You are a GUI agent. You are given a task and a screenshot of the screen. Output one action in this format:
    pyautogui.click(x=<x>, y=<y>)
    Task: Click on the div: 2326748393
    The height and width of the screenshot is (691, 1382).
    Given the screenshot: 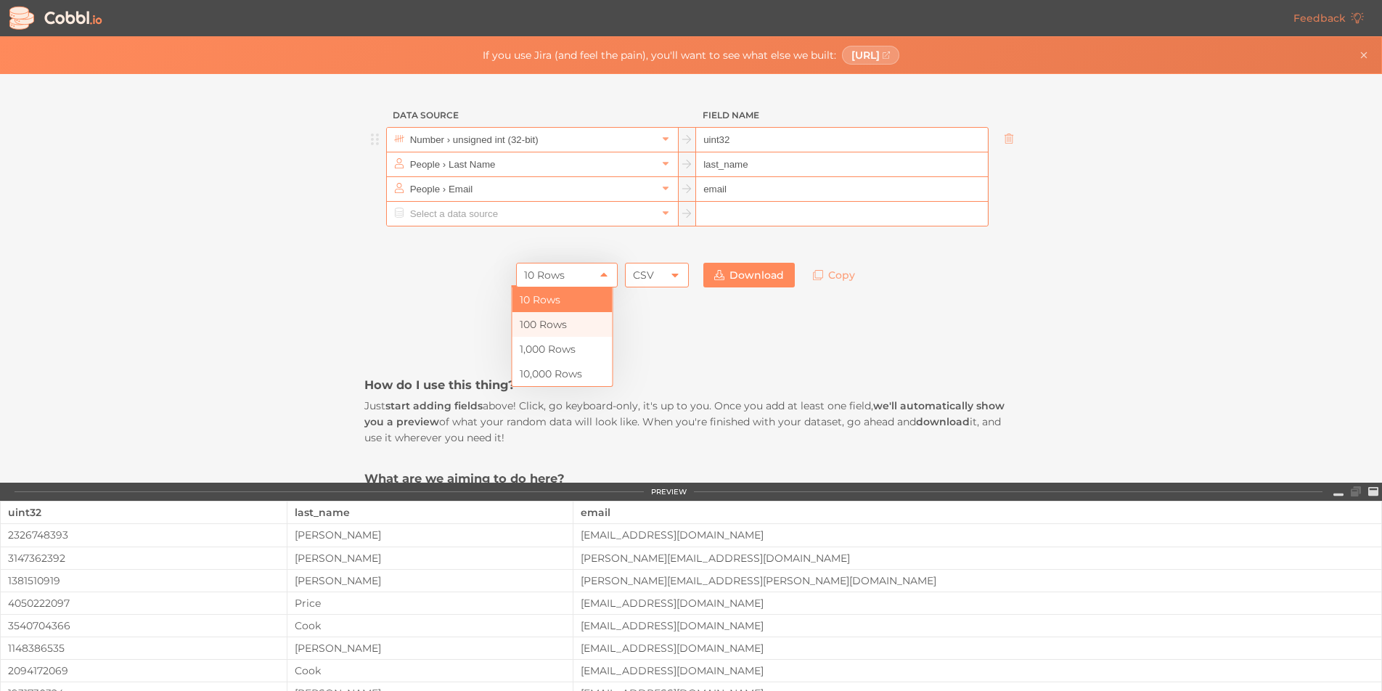 What is the action you would take?
    pyautogui.click(x=144, y=535)
    